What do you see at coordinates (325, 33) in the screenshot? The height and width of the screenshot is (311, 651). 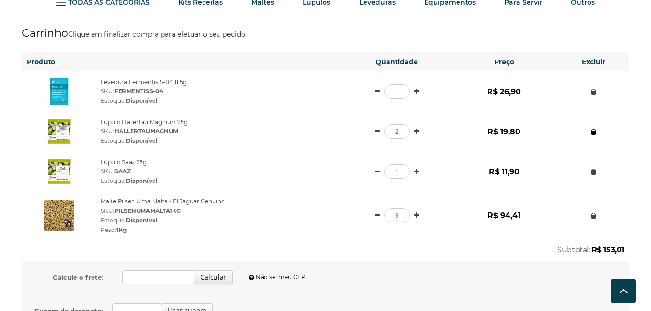 I see `h1: Carrinho` at bounding box center [325, 33].